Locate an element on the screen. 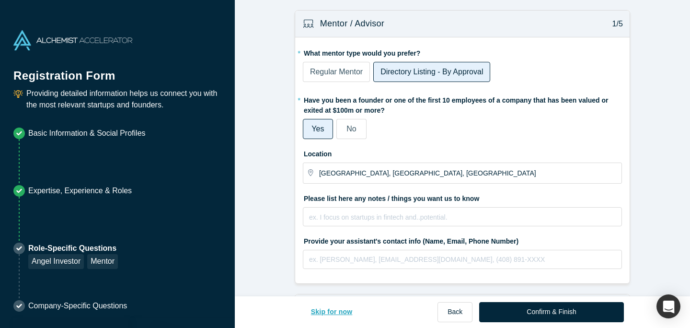 The image size is (690, 328). span: No is located at coordinates (351, 128).